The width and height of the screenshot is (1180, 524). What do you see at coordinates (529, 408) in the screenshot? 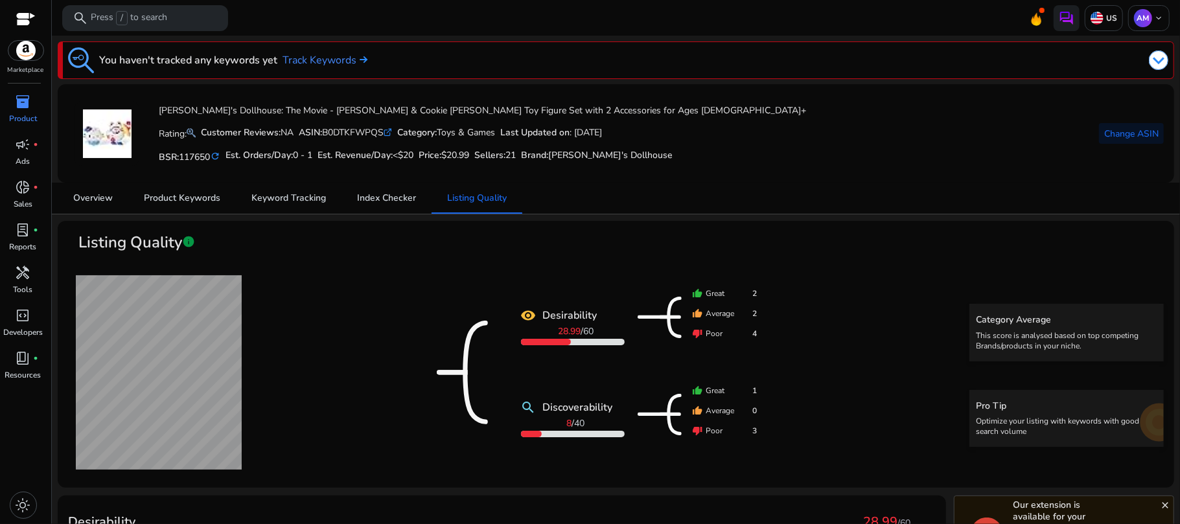
I see `mat-icon: search` at bounding box center [529, 408].